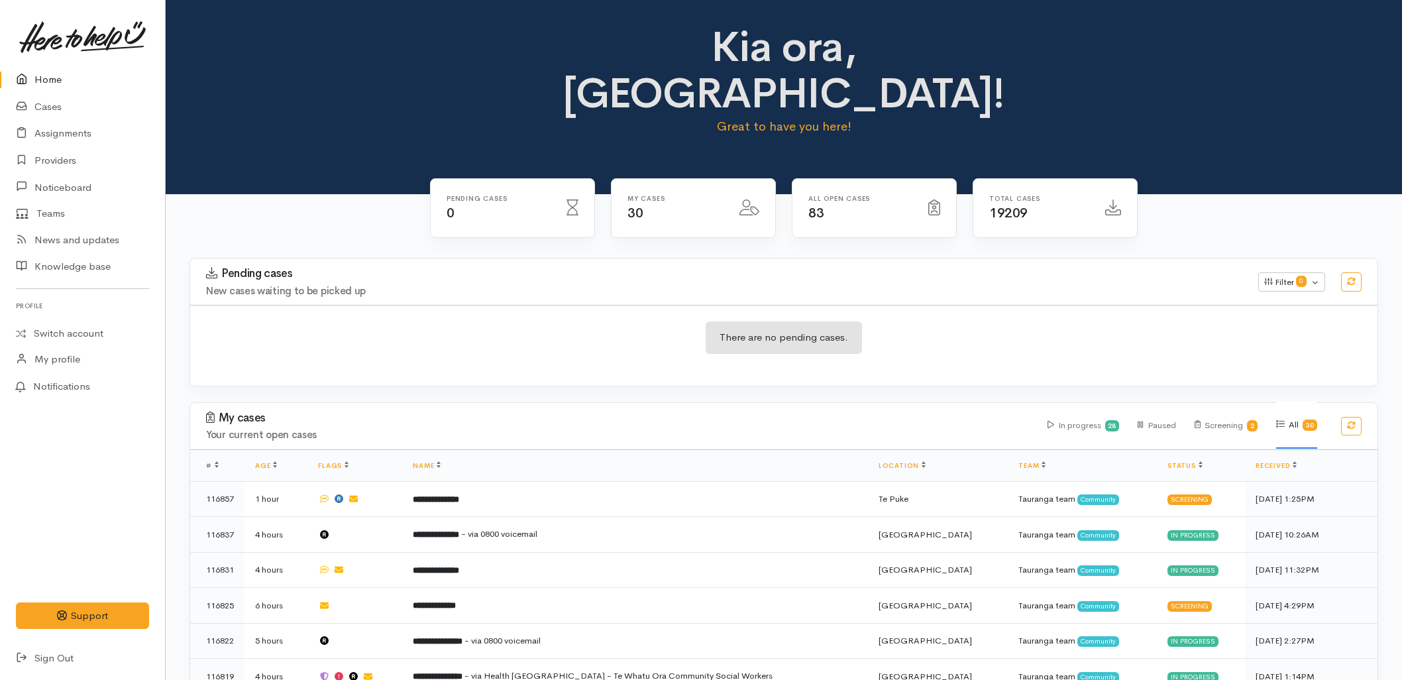  Describe the element at coordinates (217, 535) in the screenshot. I see `td: 116837` at that location.